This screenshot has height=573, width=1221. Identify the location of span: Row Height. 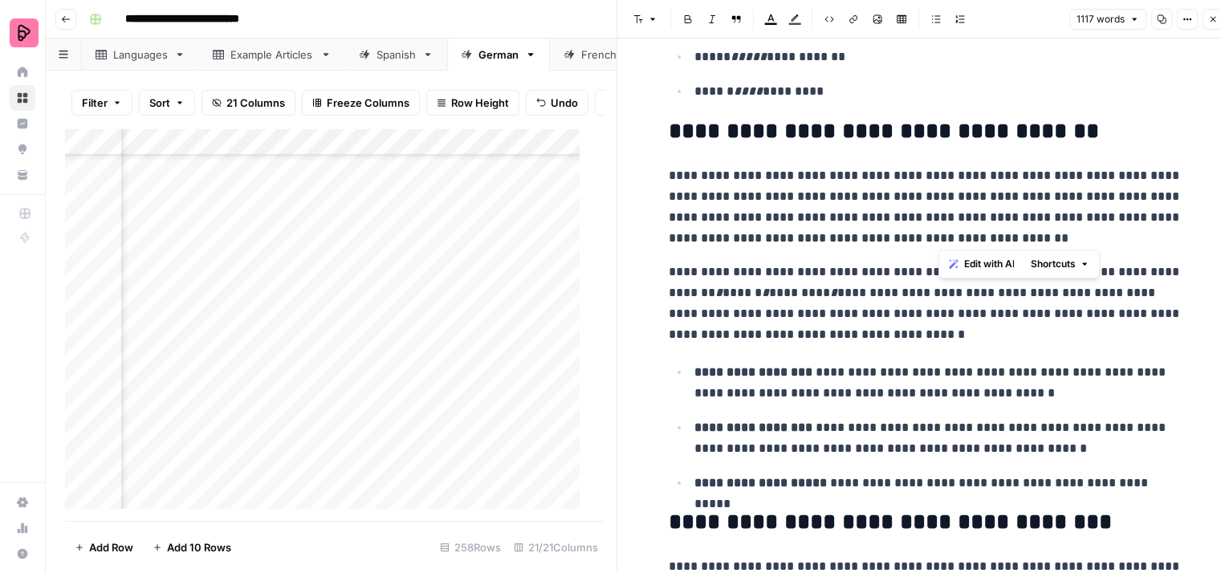
(480, 103).